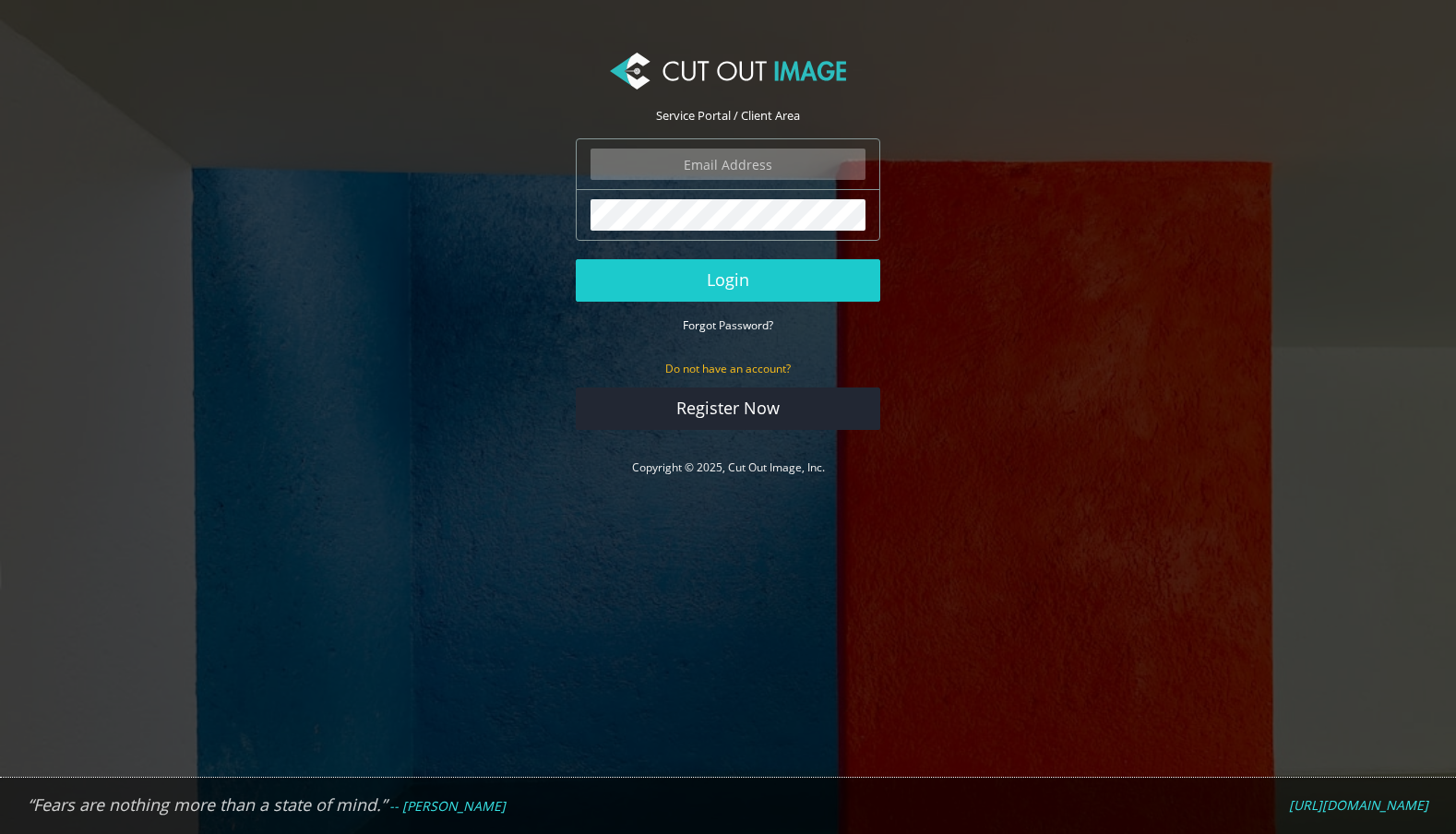 The image size is (1456, 834). What do you see at coordinates (728, 71) in the screenshot?
I see `img: Cut Out Image` at bounding box center [728, 71].